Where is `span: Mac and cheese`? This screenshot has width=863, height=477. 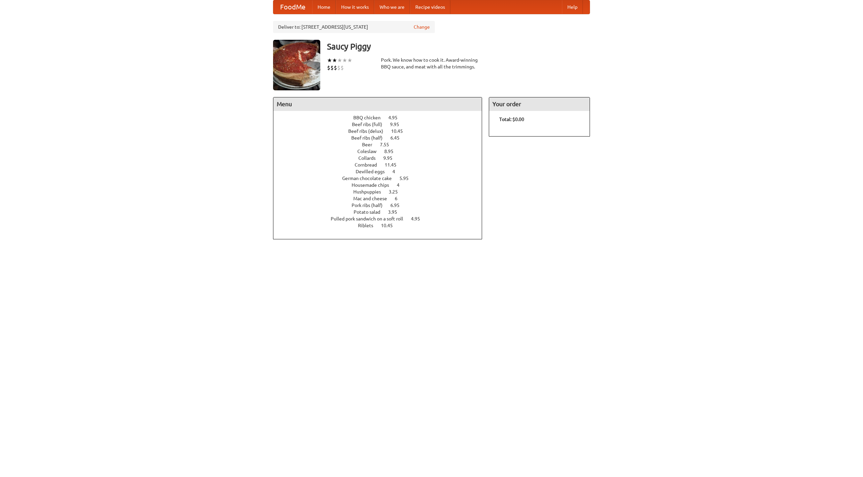
span: Mac and cheese is located at coordinates (374, 199).